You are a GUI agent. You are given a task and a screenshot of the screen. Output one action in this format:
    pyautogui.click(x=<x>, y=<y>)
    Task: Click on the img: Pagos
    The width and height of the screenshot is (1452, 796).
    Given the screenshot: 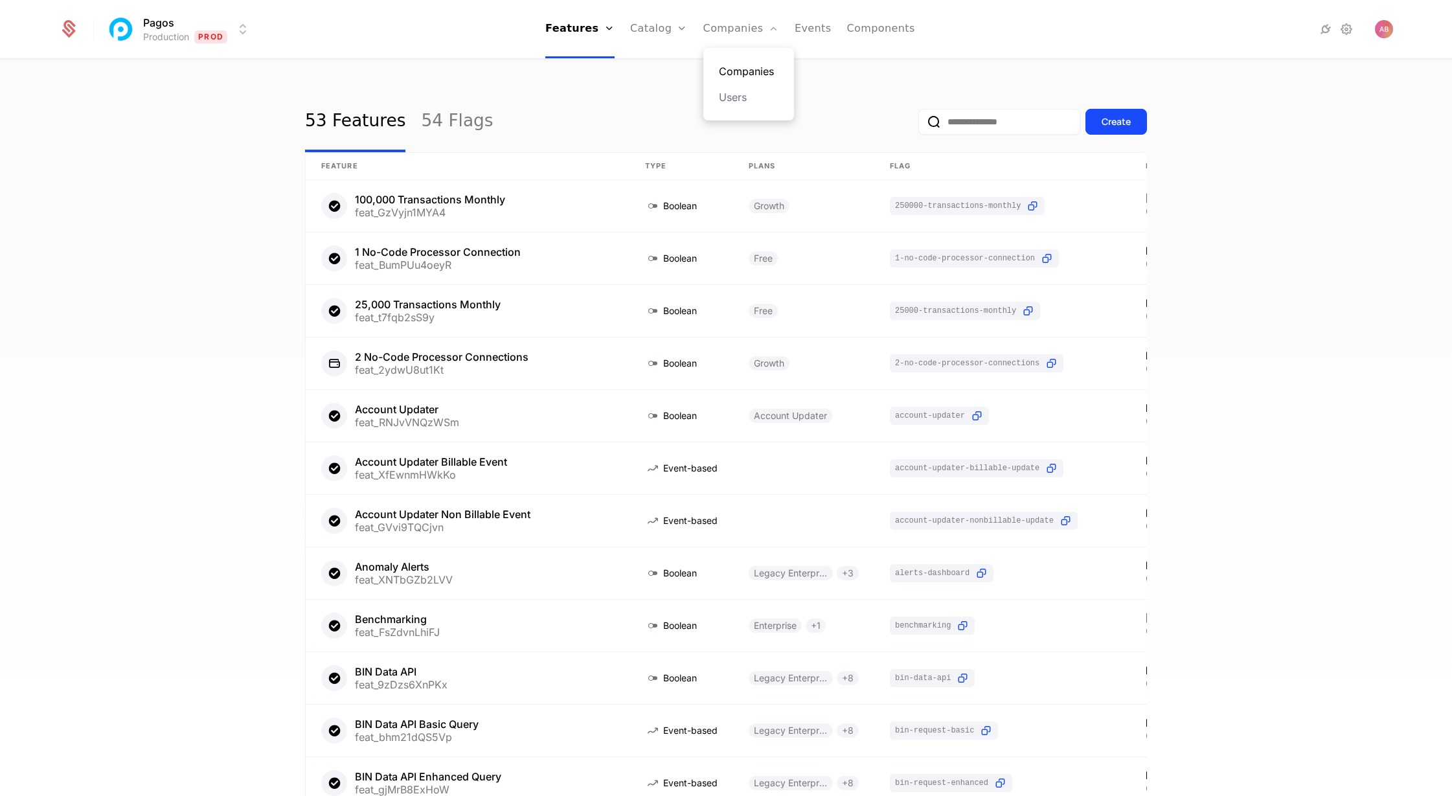 What is the action you would take?
    pyautogui.click(x=121, y=29)
    